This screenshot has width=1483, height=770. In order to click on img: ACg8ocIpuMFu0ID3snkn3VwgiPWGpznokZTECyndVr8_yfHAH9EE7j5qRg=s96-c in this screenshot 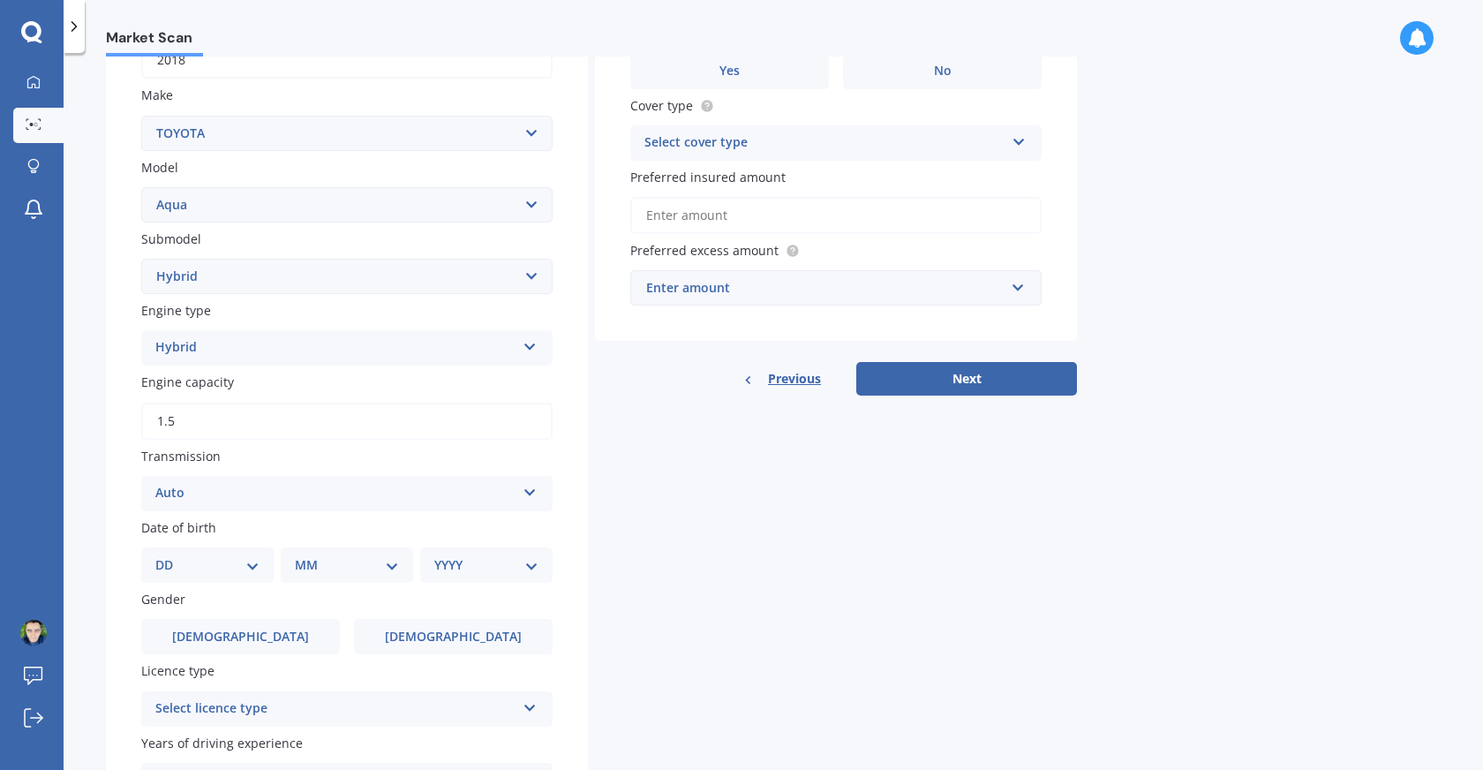, I will do `click(34, 633)`.